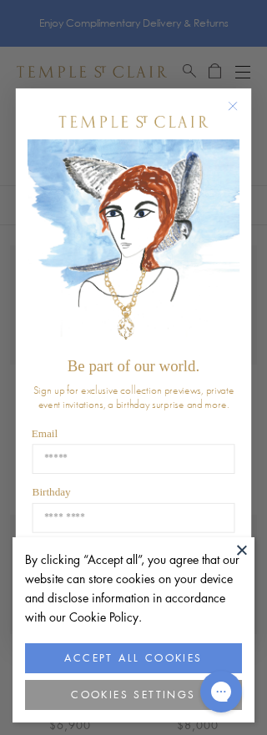  Describe the element at coordinates (134, 244) in the screenshot. I see `img: c4a9eb12-d91a-4d4a-8ee0-386386f4f338.jpeg` at that location.